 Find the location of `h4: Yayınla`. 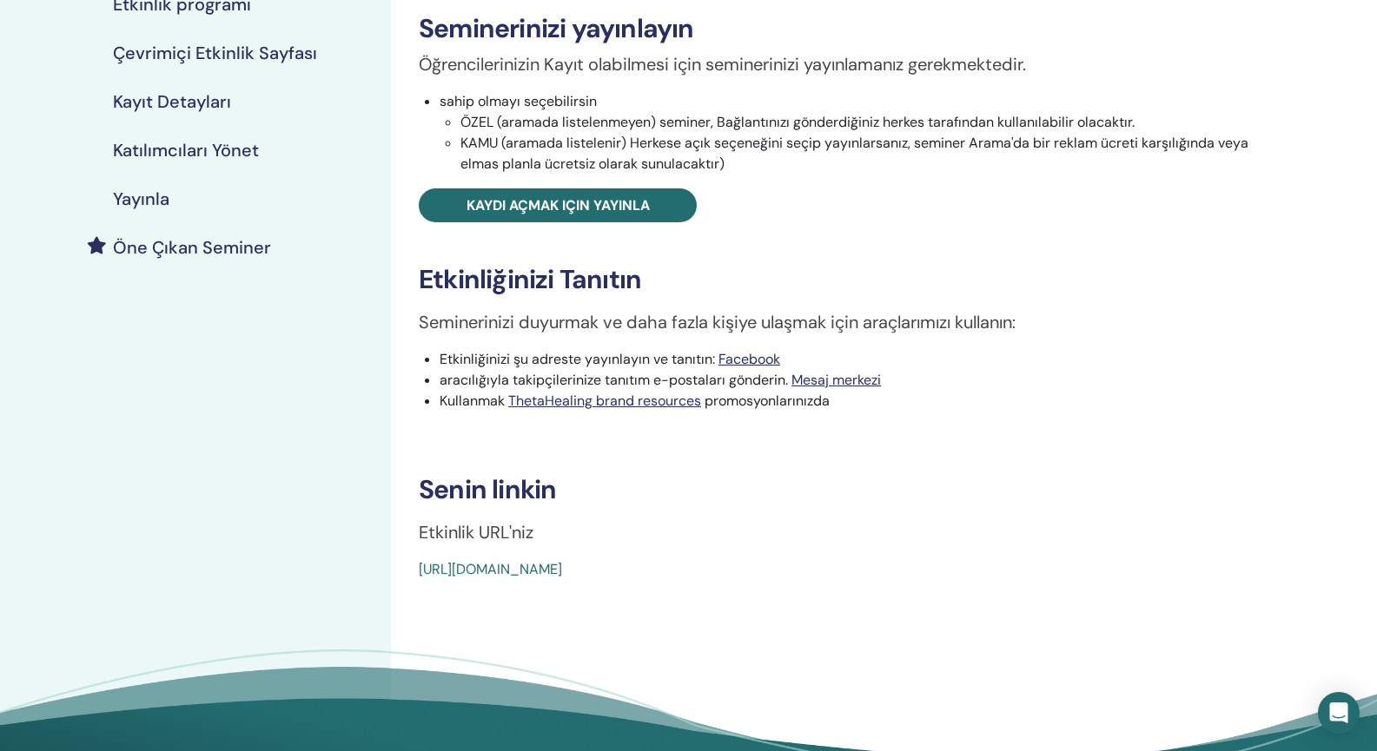

h4: Yayınla is located at coordinates (141, 199).